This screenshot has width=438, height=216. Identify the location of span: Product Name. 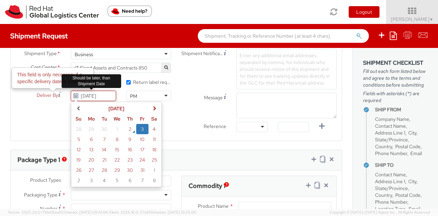
(213, 206).